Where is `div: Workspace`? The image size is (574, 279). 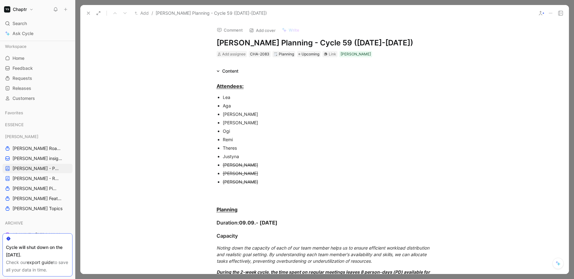
div: Workspace is located at coordinates (38, 46).